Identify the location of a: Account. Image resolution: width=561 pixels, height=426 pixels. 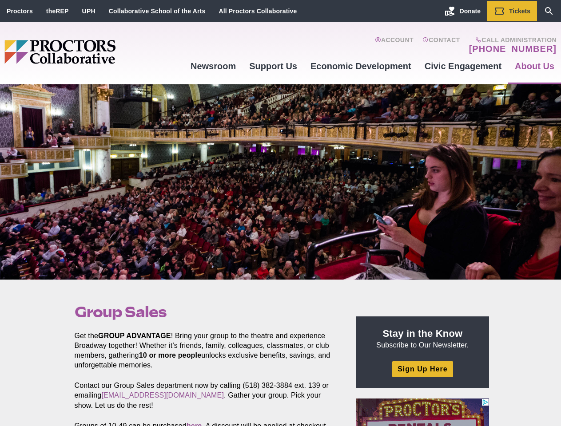
(394, 45).